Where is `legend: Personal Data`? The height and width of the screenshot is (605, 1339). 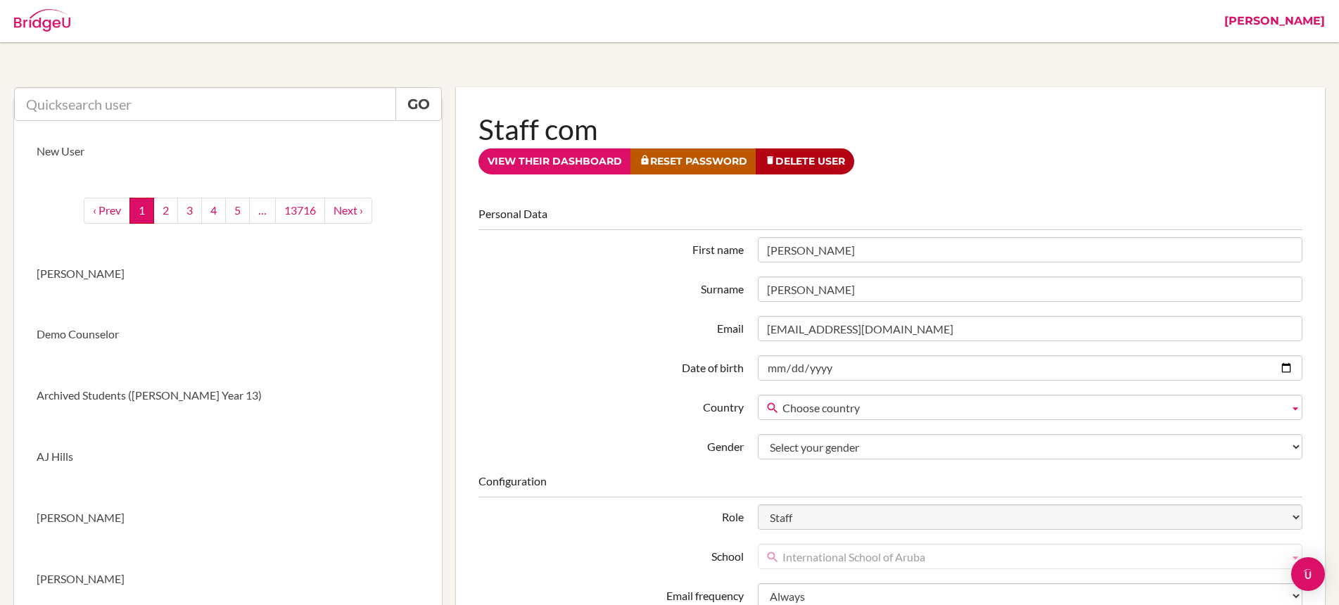
legend: Personal Data is located at coordinates (890, 218).